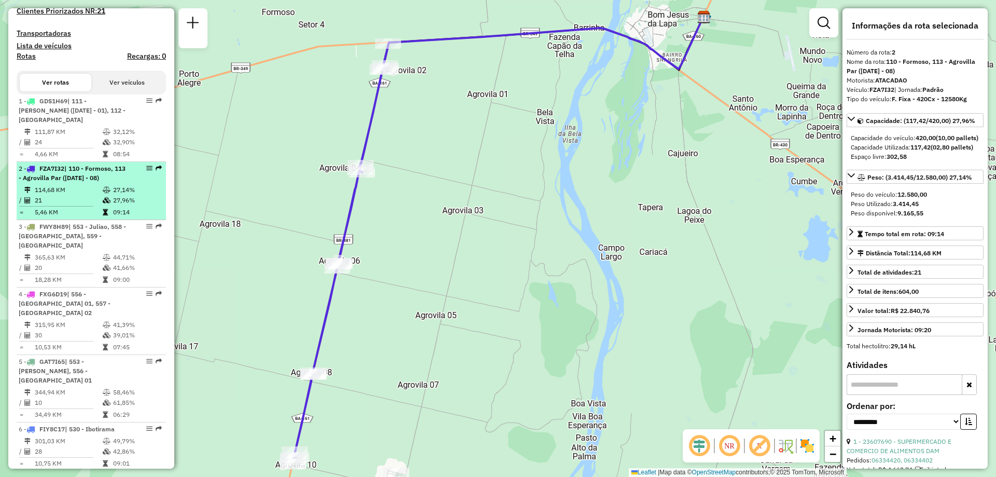 Image resolution: width=996 pixels, height=477 pixels. Describe the element at coordinates (193, 24) in the screenshot. I see `a: Nova sessão e pesquisa` at that location.